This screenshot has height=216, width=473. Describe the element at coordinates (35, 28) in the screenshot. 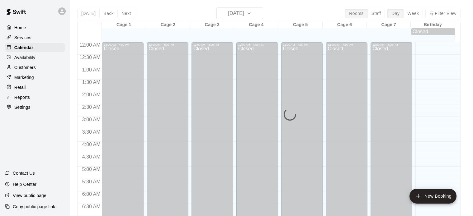

I see `div: Home` at that location.